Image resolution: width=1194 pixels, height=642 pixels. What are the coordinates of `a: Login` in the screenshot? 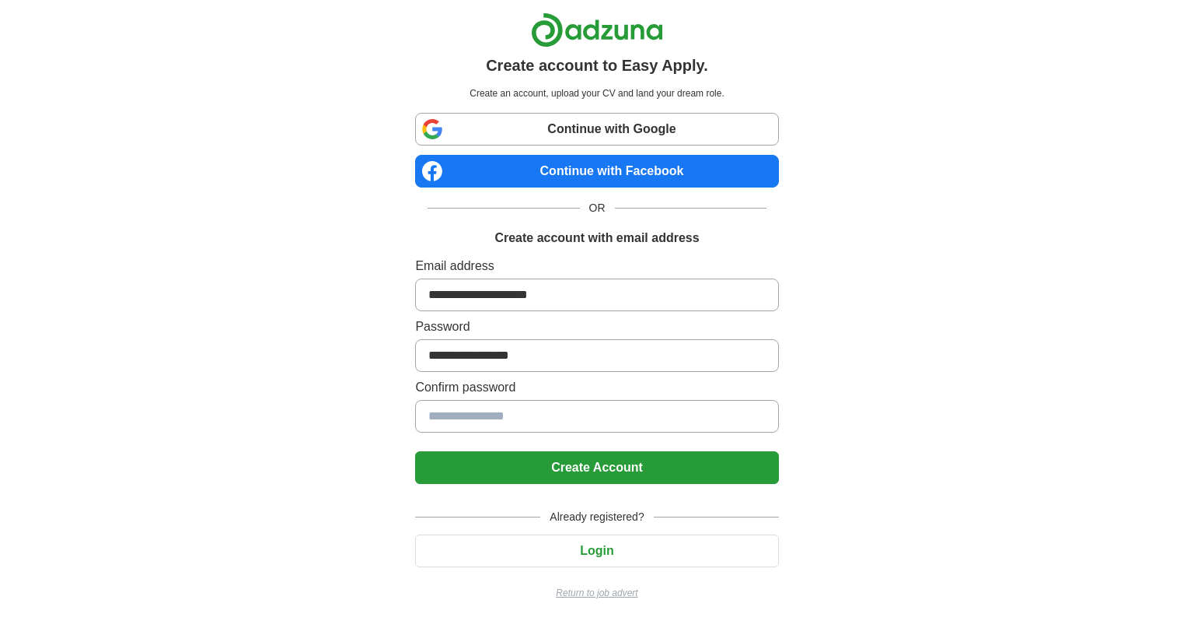 It's located at (596, 550).